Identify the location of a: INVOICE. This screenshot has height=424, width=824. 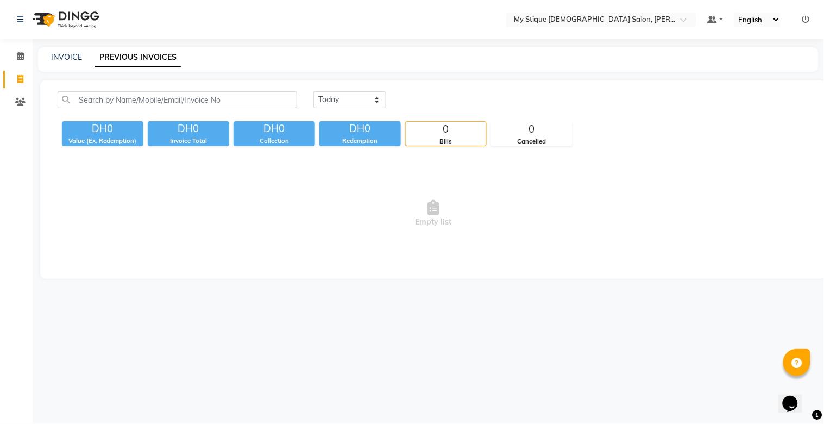
(66, 57).